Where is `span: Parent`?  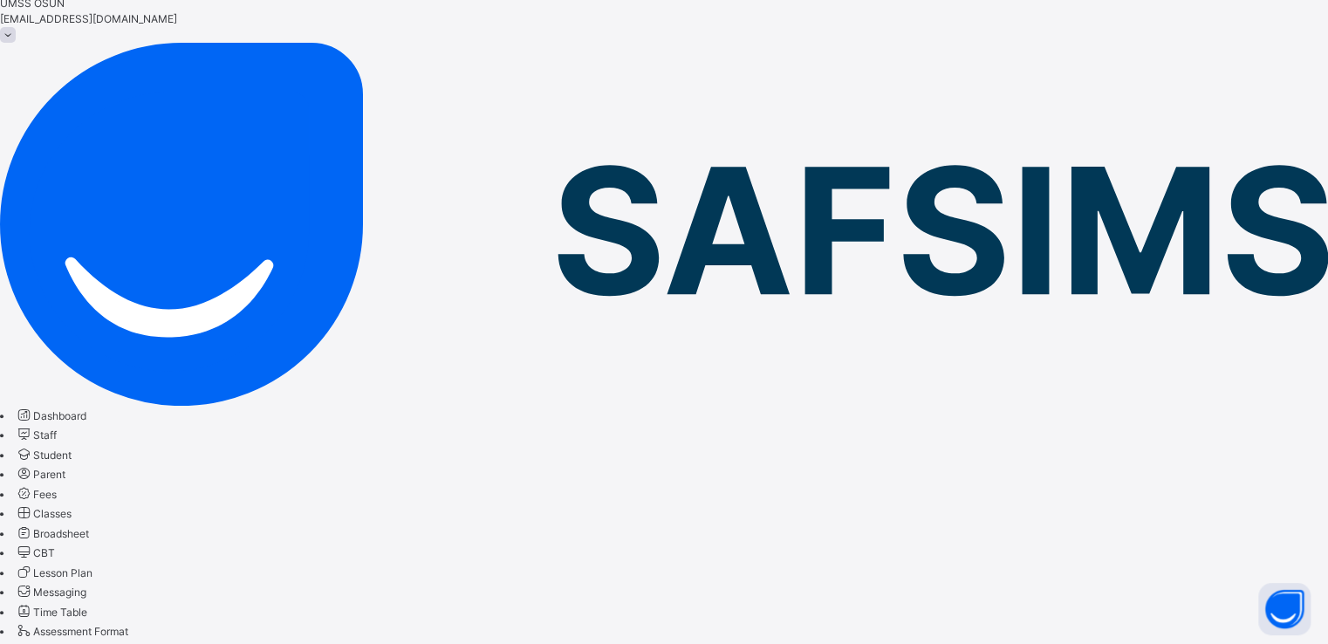
span: Parent is located at coordinates (49, 474).